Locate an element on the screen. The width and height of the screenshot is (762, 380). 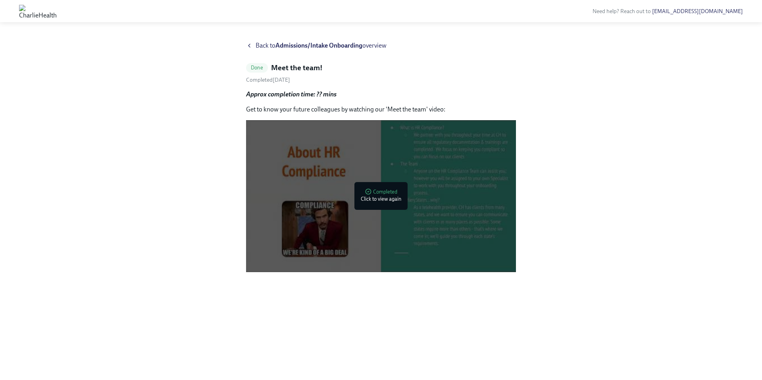
span: Friday, August 22nd 2025, 1:21 pm is located at coordinates (268, 80).